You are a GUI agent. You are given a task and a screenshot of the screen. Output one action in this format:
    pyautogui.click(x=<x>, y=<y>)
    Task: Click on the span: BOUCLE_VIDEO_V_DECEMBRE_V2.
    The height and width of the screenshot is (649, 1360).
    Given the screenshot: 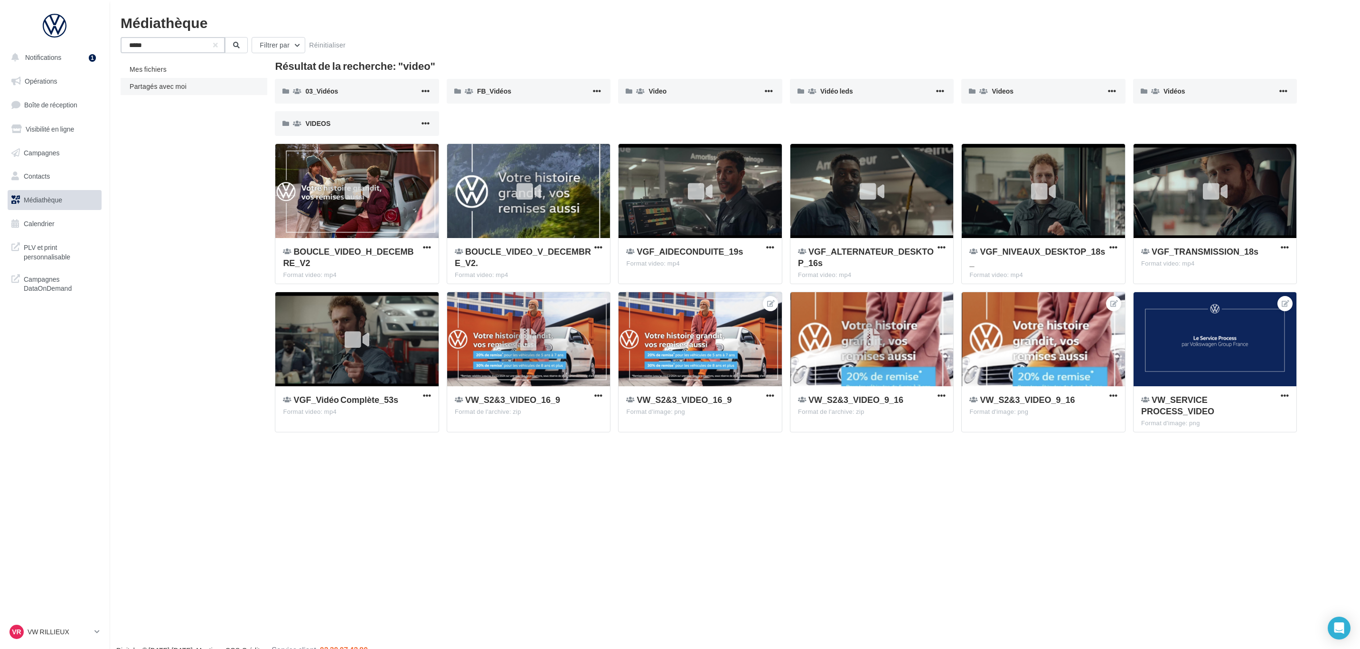 What is the action you would take?
    pyautogui.click(x=523, y=257)
    